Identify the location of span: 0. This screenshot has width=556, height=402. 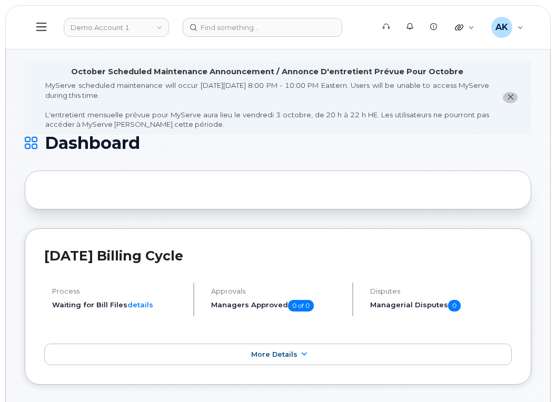
(454, 306).